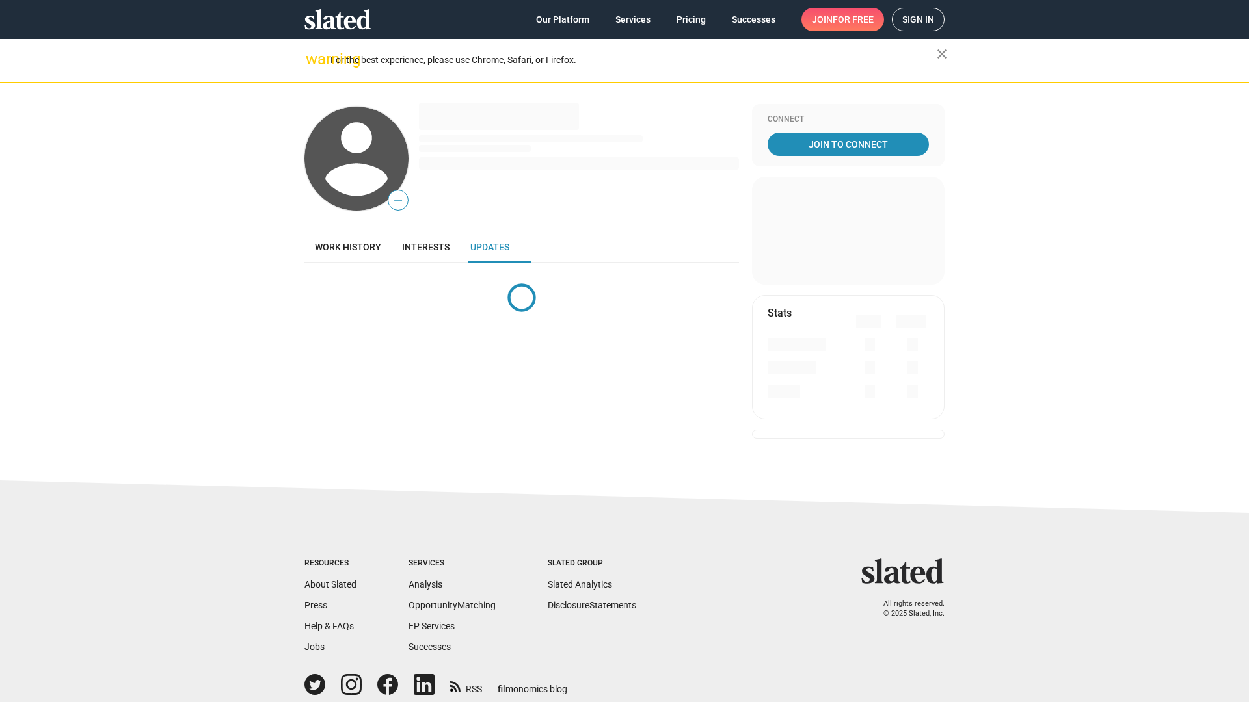 The width and height of the screenshot is (1249, 702). What do you see at coordinates (842, 20) in the screenshot?
I see `a: Joinfor free` at bounding box center [842, 20].